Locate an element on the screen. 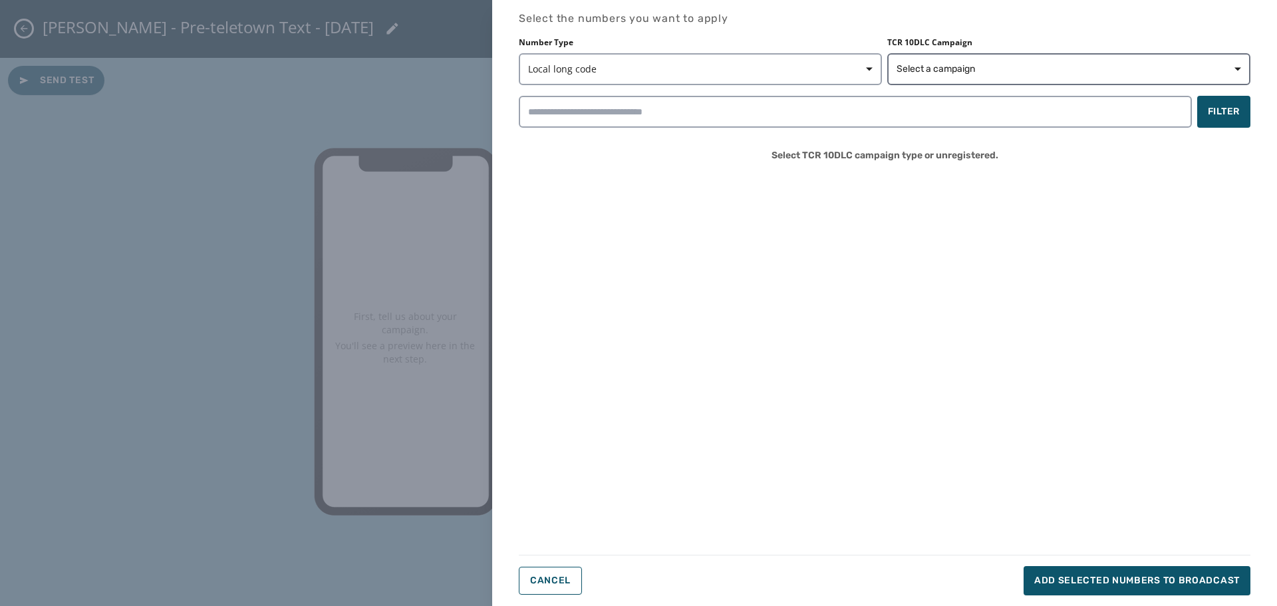 The image size is (1277, 606). h4: Select the numbers you want to apply is located at coordinates (885, 19).